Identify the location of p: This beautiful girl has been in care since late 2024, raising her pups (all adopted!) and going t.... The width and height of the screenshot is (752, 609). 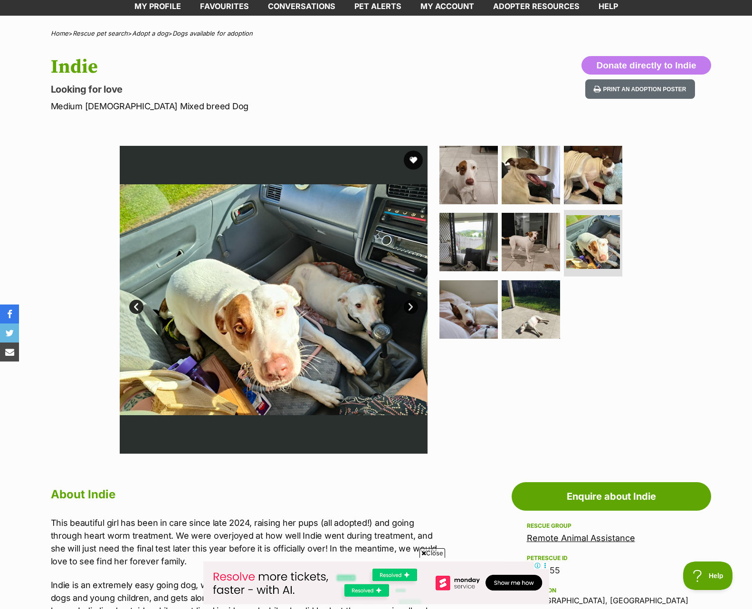
(247, 542).